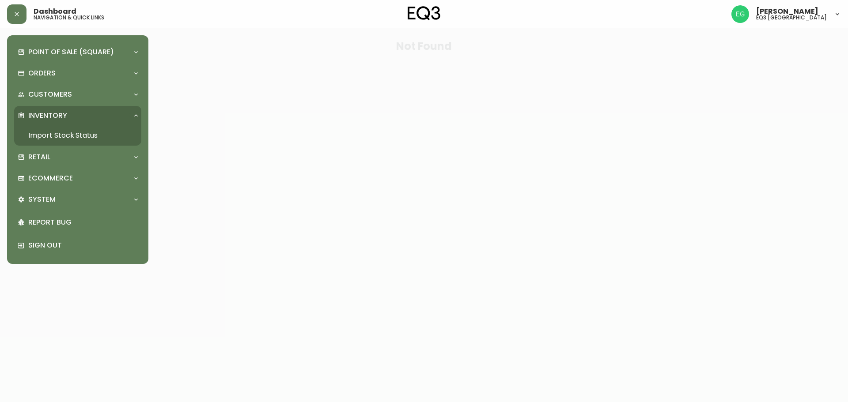 The height and width of the screenshot is (402, 848). I want to click on div: Inventory, so click(78, 116).